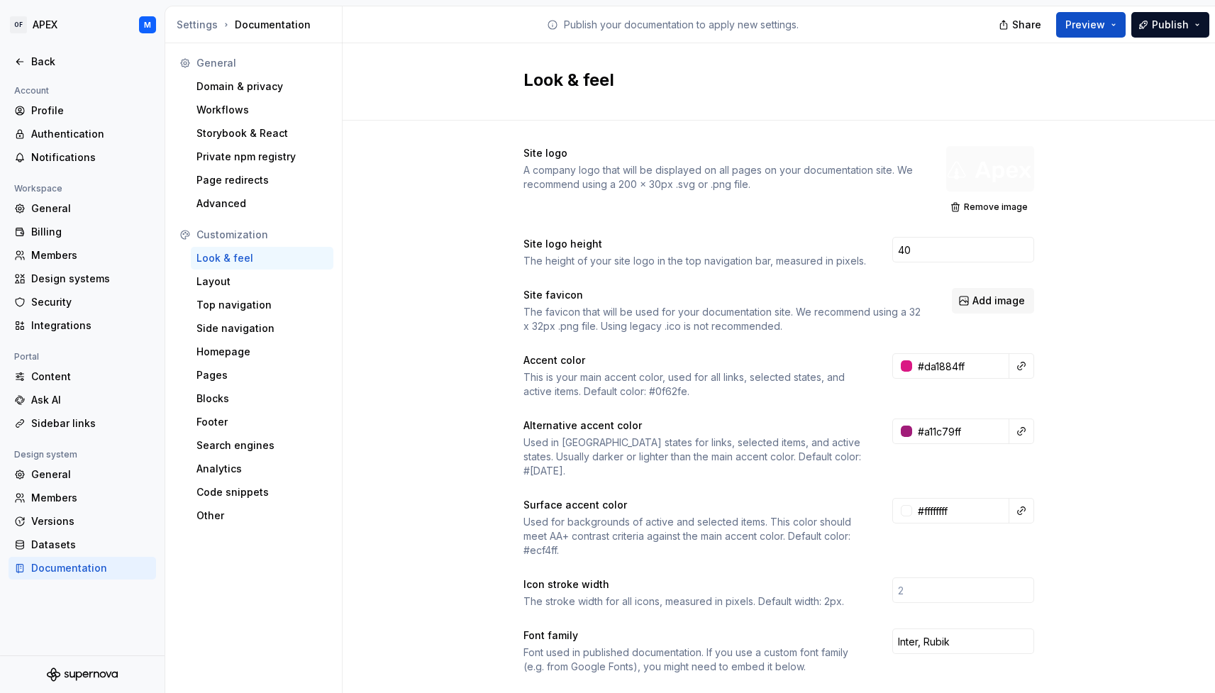 The image size is (1215, 693). What do you see at coordinates (262, 258) in the screenshot?
I see `a: Look & feel` at bounding box center [262, 258].